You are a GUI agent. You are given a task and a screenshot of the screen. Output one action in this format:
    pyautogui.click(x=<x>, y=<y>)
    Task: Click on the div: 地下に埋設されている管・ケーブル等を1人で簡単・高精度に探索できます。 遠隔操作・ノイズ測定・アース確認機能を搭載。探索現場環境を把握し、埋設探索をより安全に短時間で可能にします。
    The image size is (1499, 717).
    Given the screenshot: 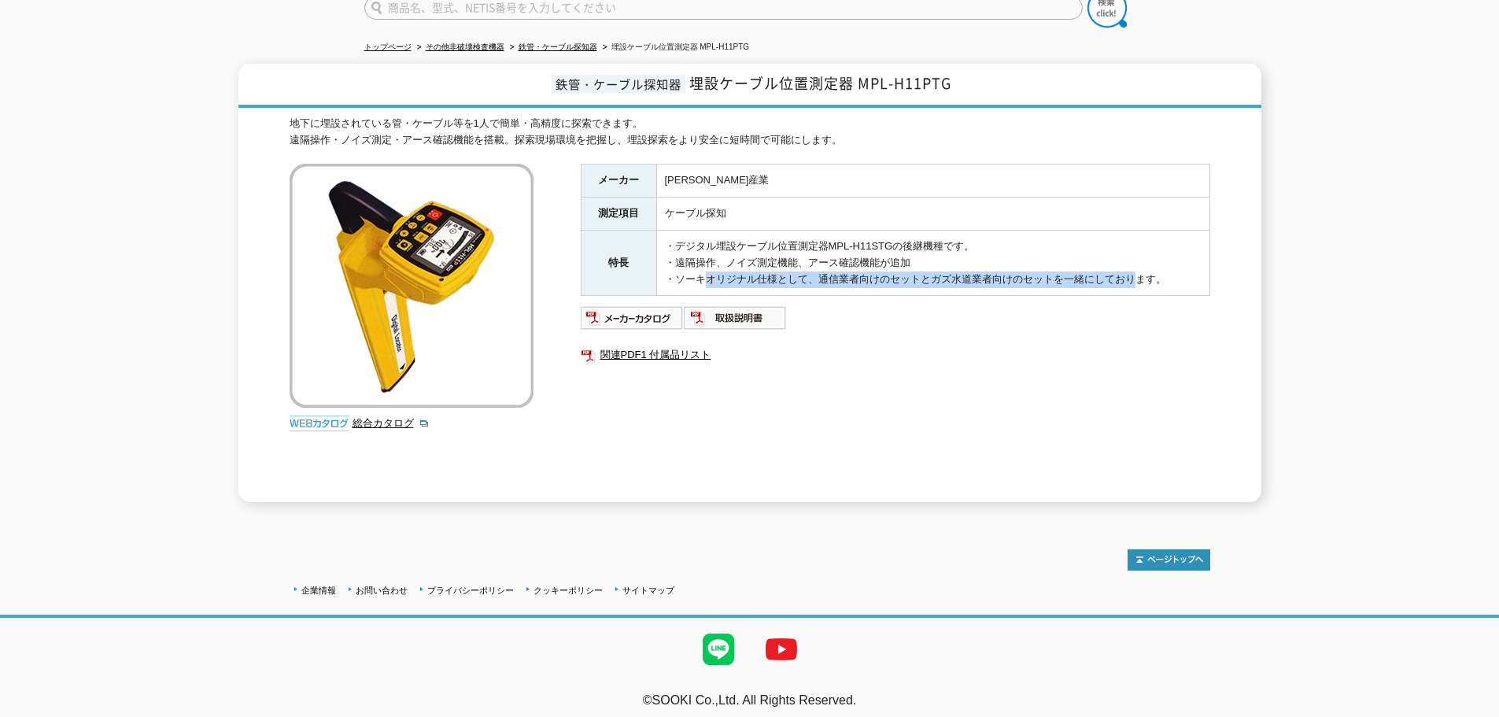 What is the action you would take?
    pyautogui.click(x=750, y=132)
    